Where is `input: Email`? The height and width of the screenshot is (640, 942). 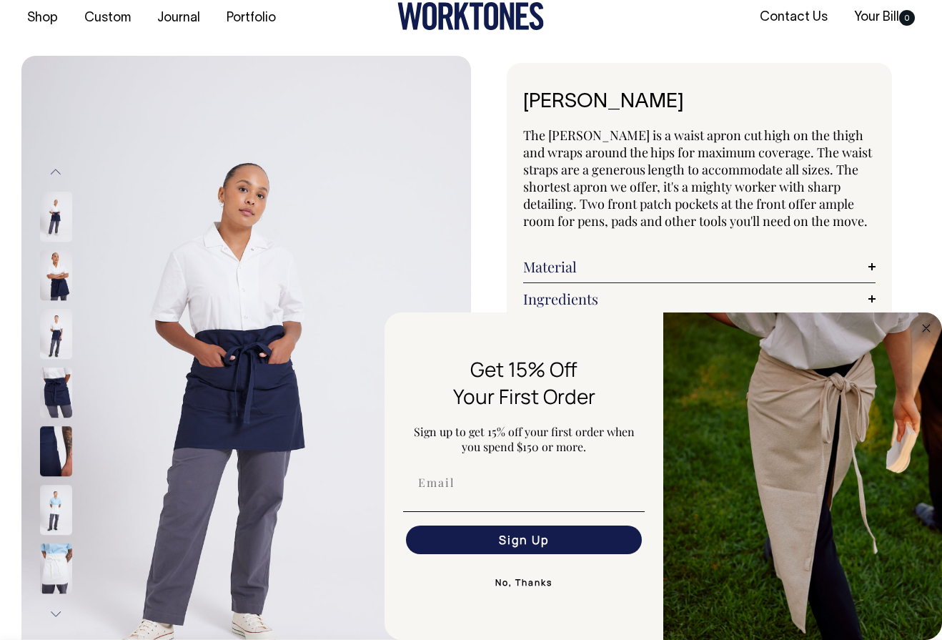 input: Email is located at coordinates (524, 483).